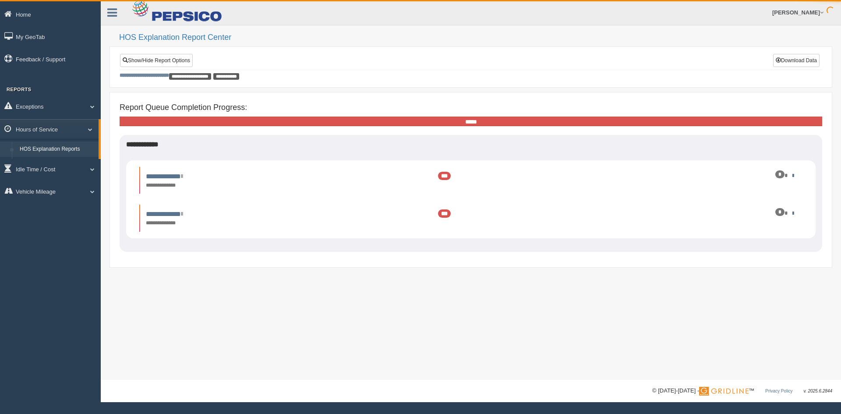 The width and height of the screenshot is (841, 414). What do you see at coordinates (476, 38) in the screenshot?
I see `h2: HOS Explanation Report Center` at bounding box center [476, 38].